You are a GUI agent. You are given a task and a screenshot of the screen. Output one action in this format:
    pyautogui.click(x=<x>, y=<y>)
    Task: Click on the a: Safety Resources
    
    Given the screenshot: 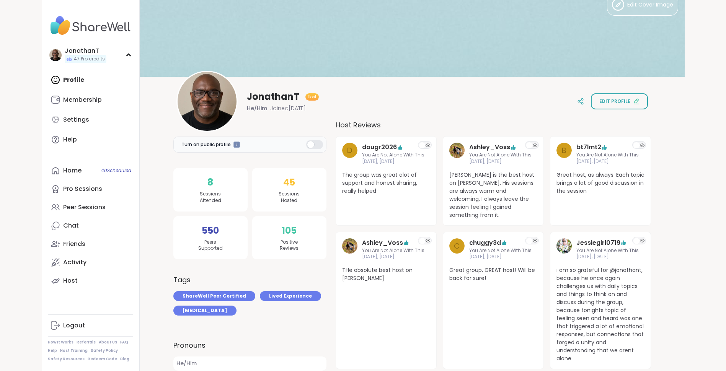 What is the action you would take?
    pyautogui.click(x=66, y=359)
    